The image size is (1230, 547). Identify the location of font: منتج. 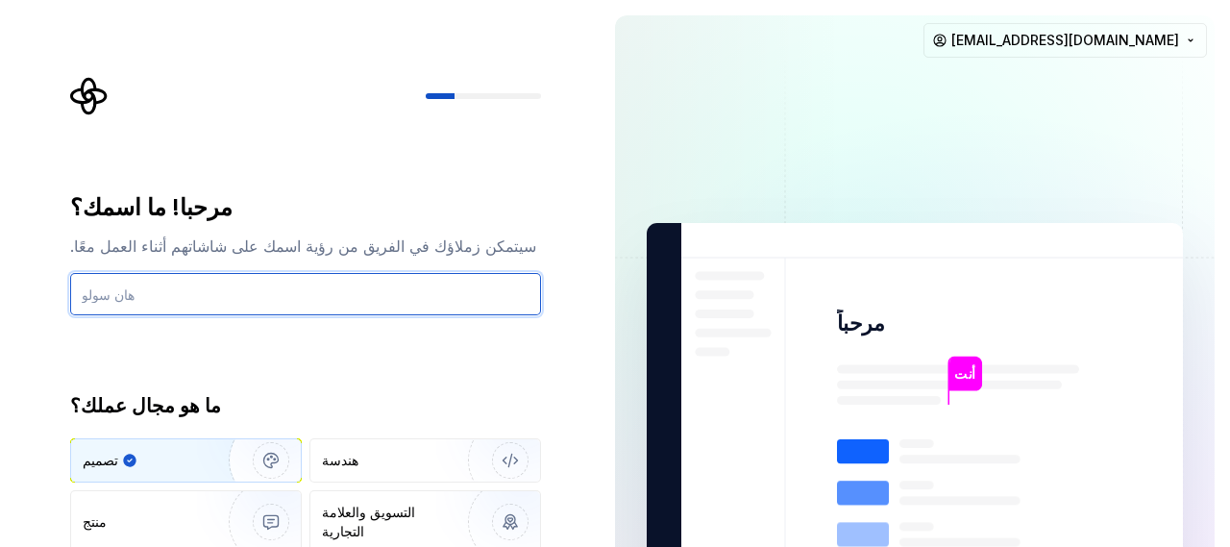
(94, 521).